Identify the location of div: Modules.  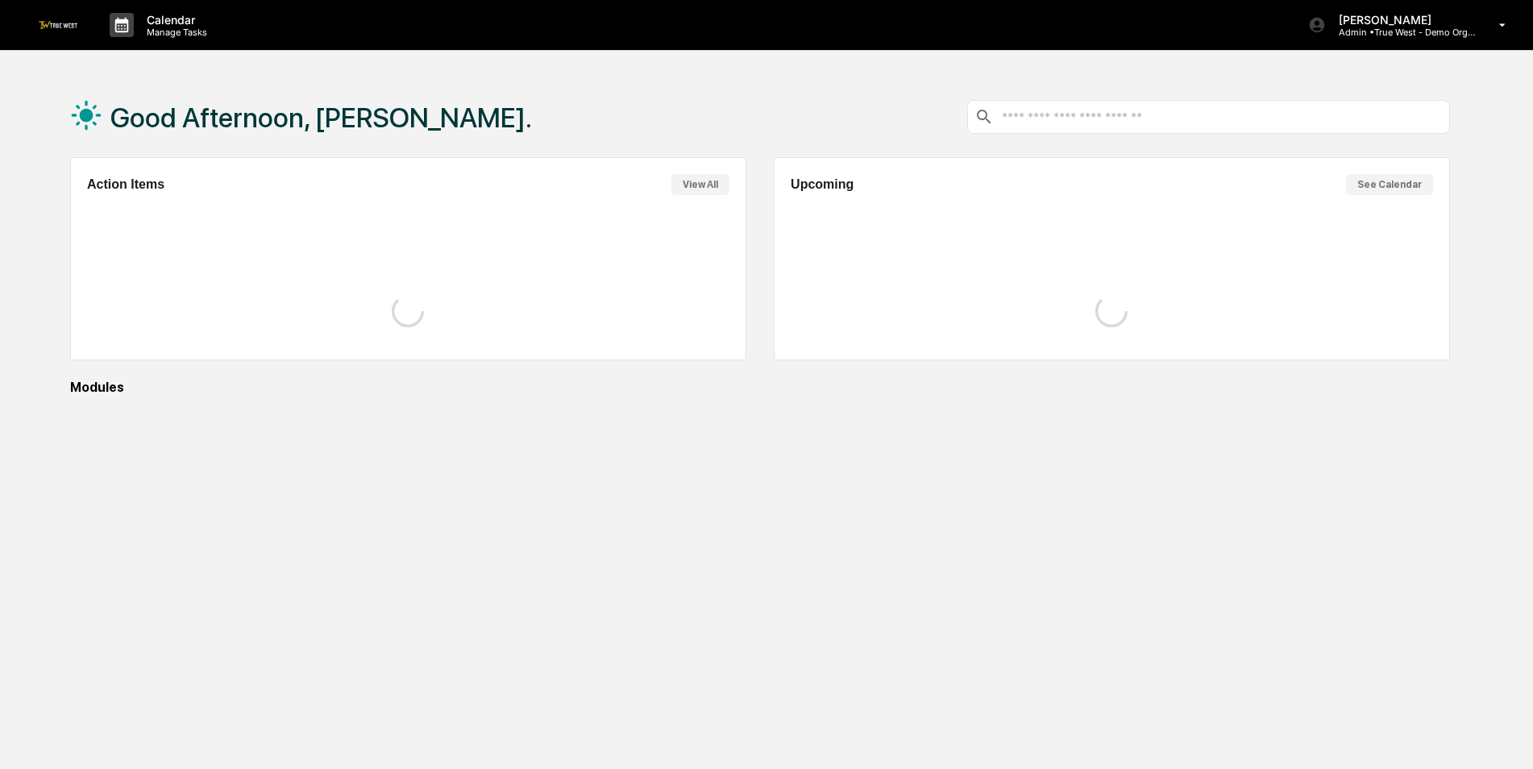
(760, 387).